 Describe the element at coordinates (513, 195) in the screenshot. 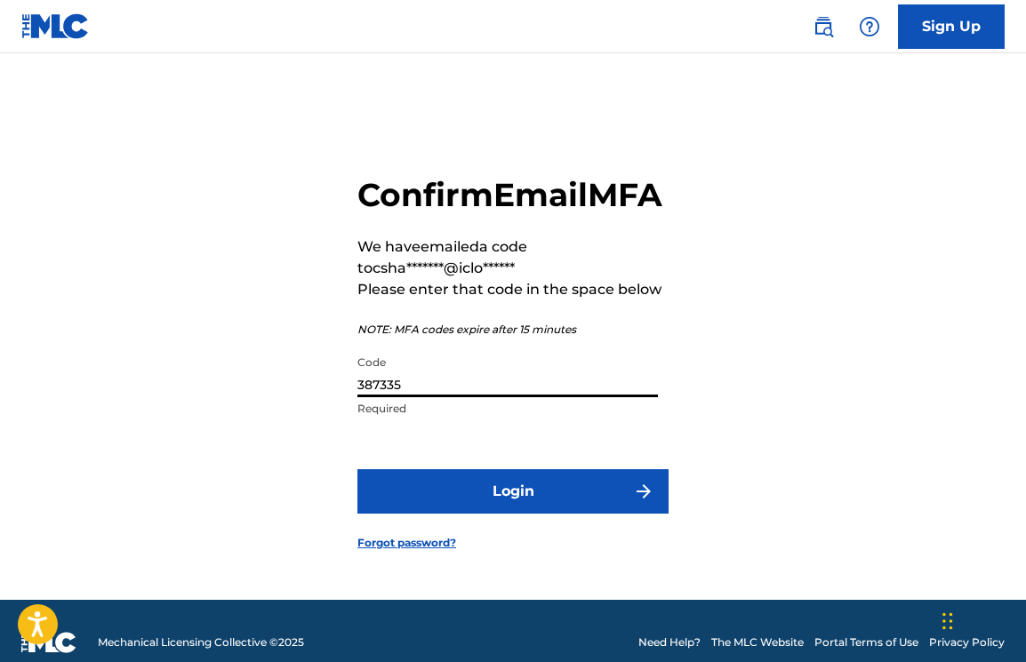

I see `h2: Confirm Email MFA` at that location.